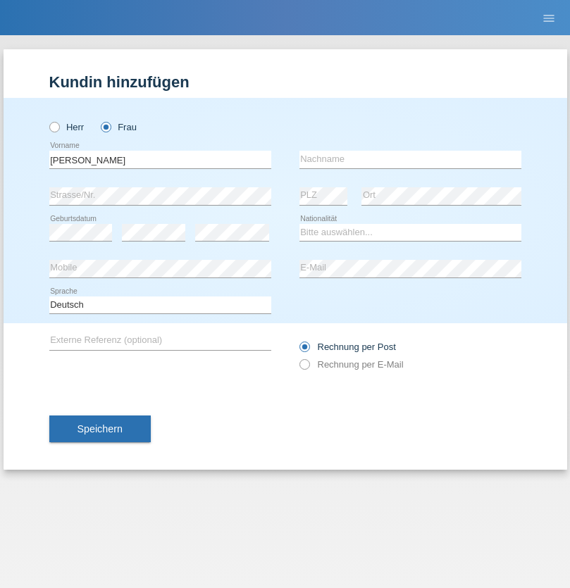 This screenshot has width=570, height=588. I want to click on h1: Kundin hinzufügen, so click(285, 82).